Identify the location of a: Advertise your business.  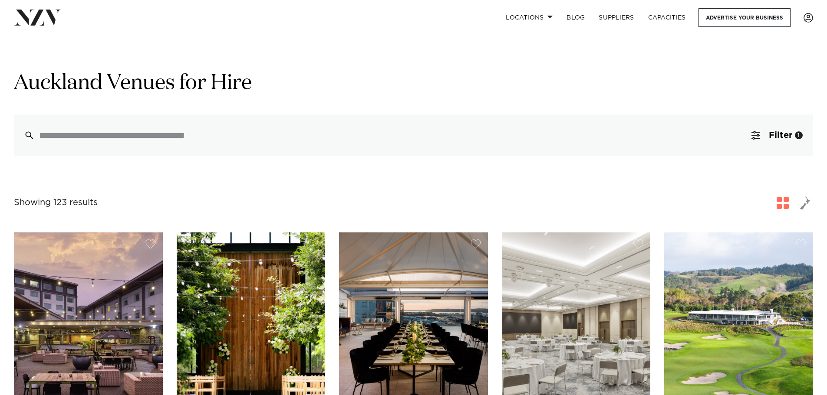
(744, 17).